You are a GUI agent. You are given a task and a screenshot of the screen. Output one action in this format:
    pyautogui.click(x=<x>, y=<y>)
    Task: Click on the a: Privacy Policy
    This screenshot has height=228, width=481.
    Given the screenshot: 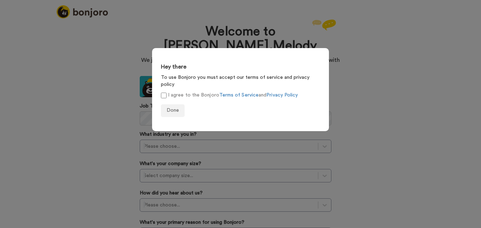 What is the action you would take?
    pyautogui.click(x=282, y=95)
    